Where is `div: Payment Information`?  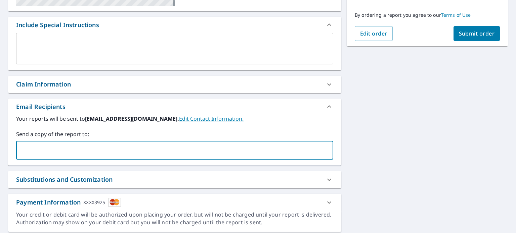 div: Payment Information is located at coordinates (69, 203).